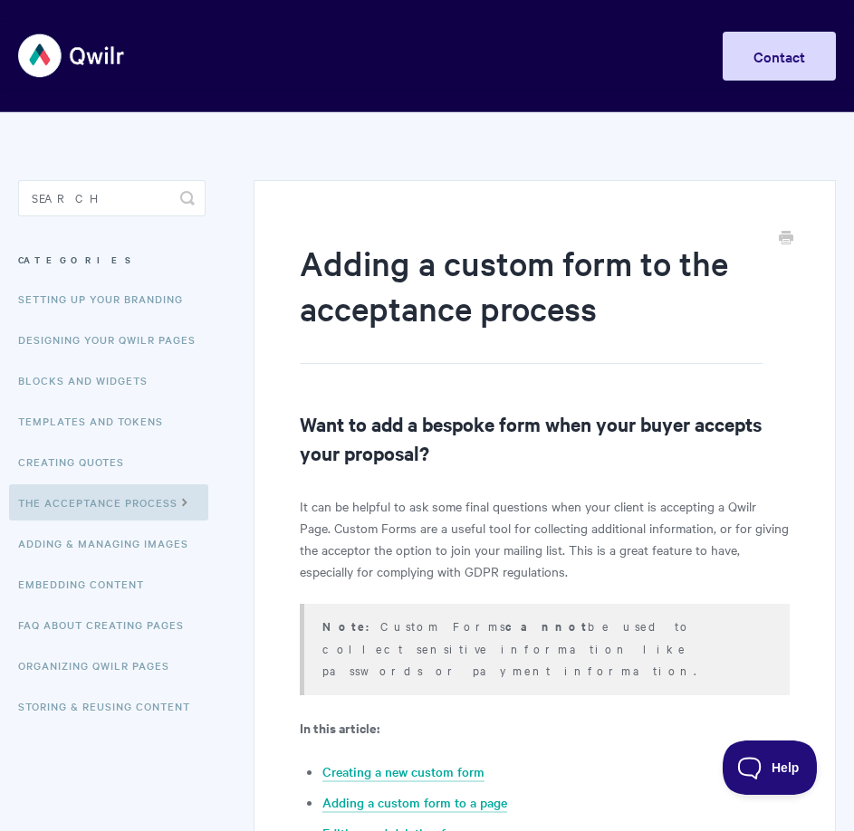  I want to click on input: Search, so click(111, 198).